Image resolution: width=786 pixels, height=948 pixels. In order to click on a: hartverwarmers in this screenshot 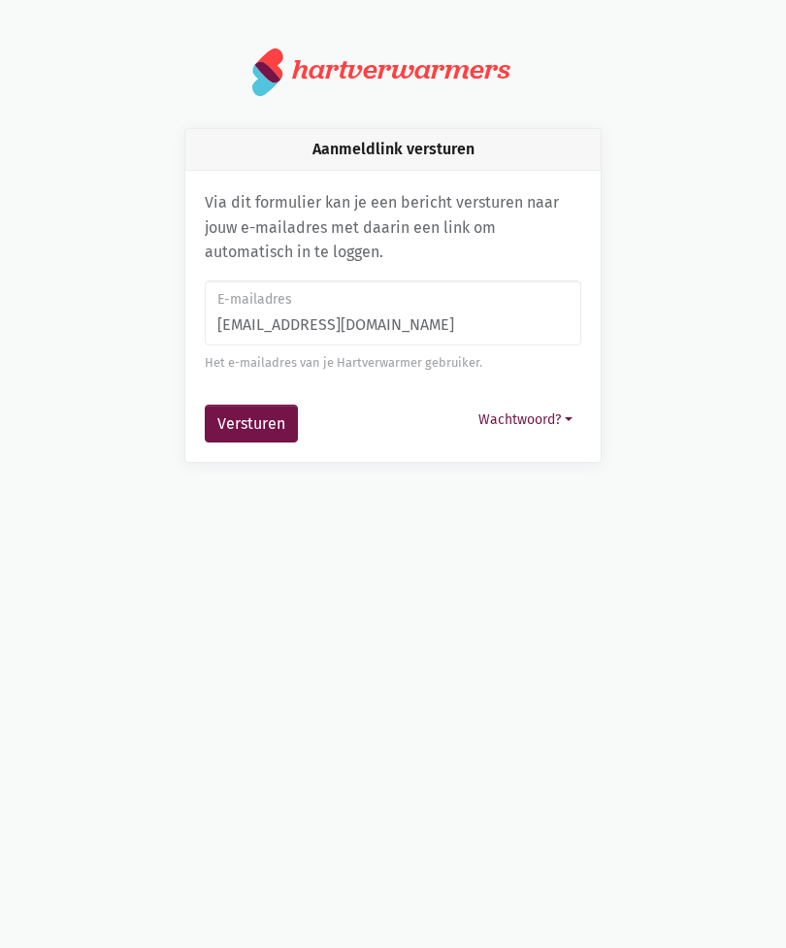, I will do `click(393, 72)`.